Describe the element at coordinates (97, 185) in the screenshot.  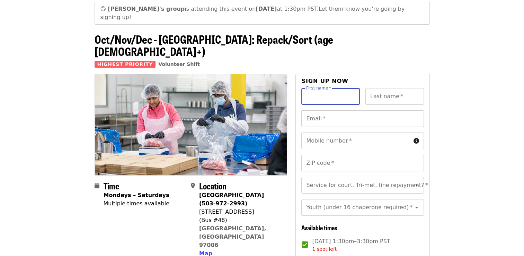
I see `i: calendar icon` at that location.